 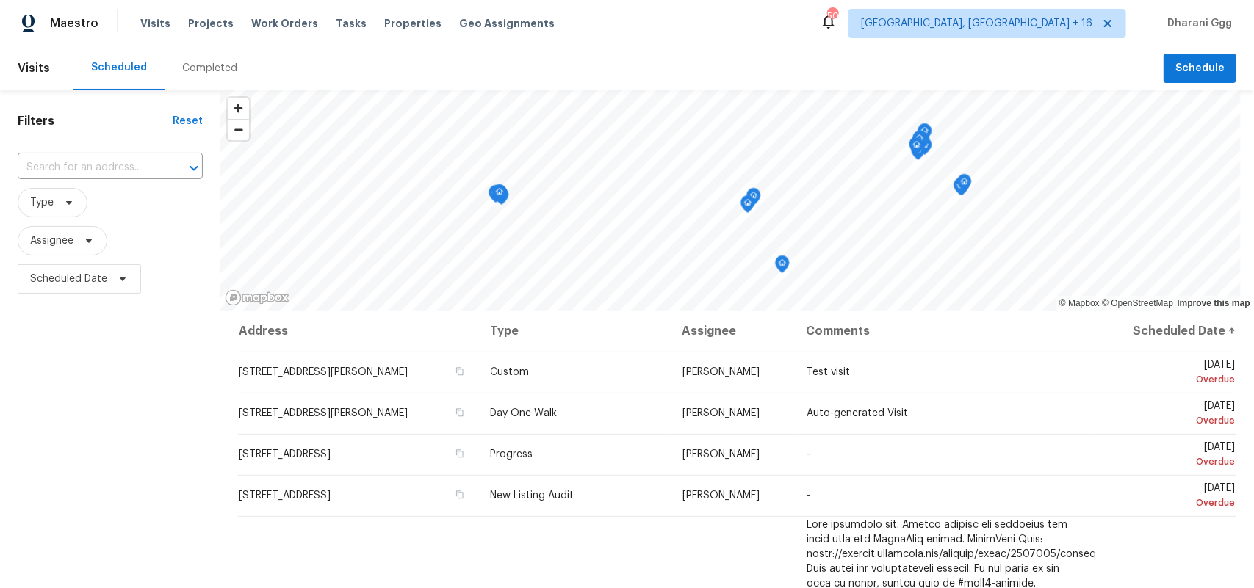 What do you see at coordinates (507, 24) in the screenshot?
I see `span: Geo Assignments` at bounding box center [507, 24].